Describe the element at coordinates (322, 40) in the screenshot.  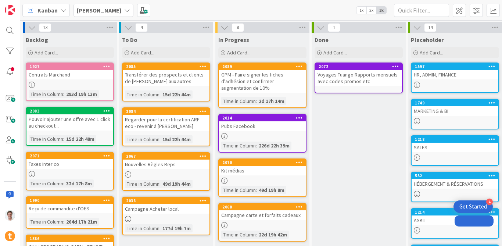
I see `span: Done` at that location.